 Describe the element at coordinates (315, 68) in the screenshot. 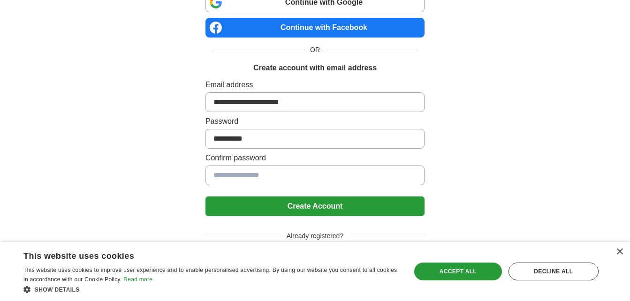

I see `h1: Create account with email address` at that location.